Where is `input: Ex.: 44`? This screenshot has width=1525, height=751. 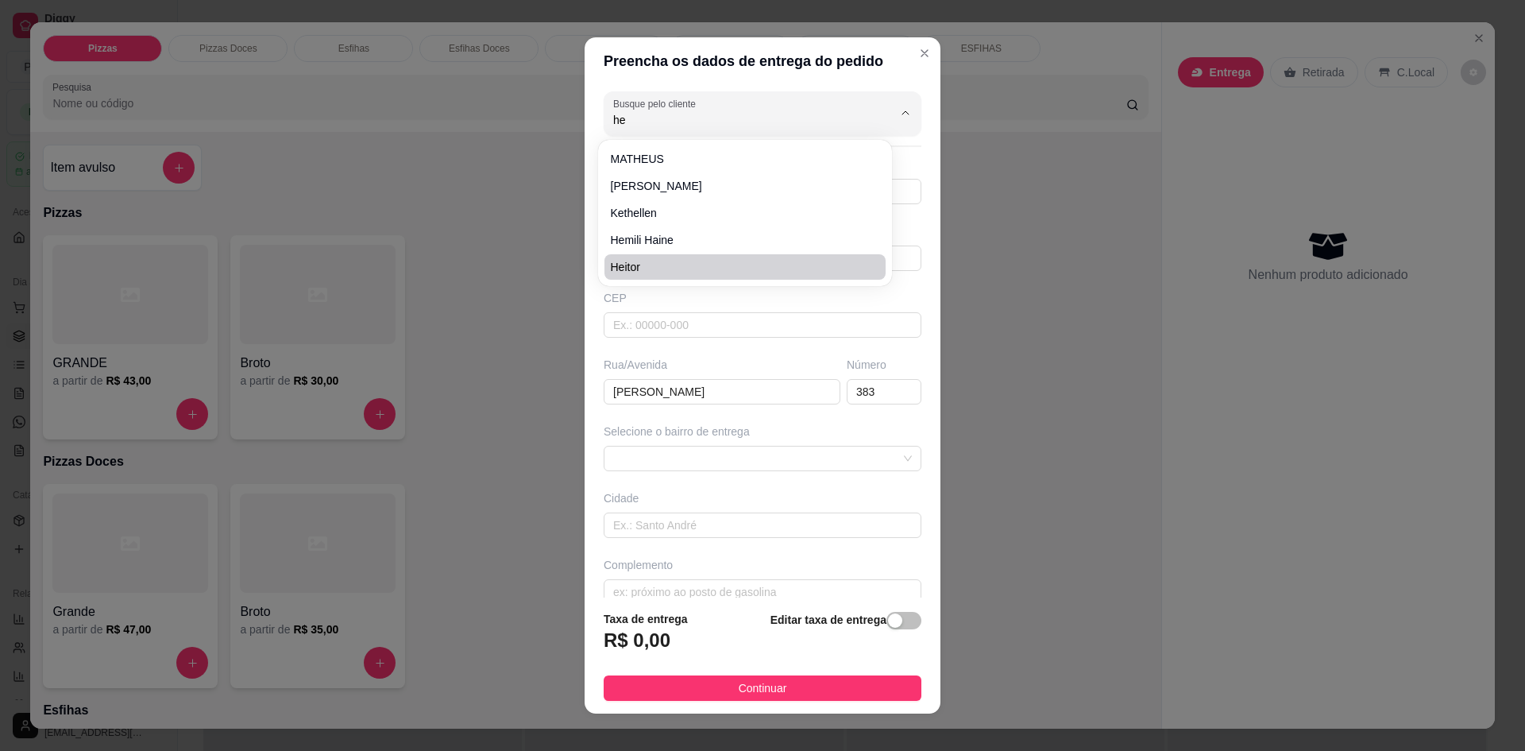 input: Ex.: 44 is located at coordinates (884, 392).